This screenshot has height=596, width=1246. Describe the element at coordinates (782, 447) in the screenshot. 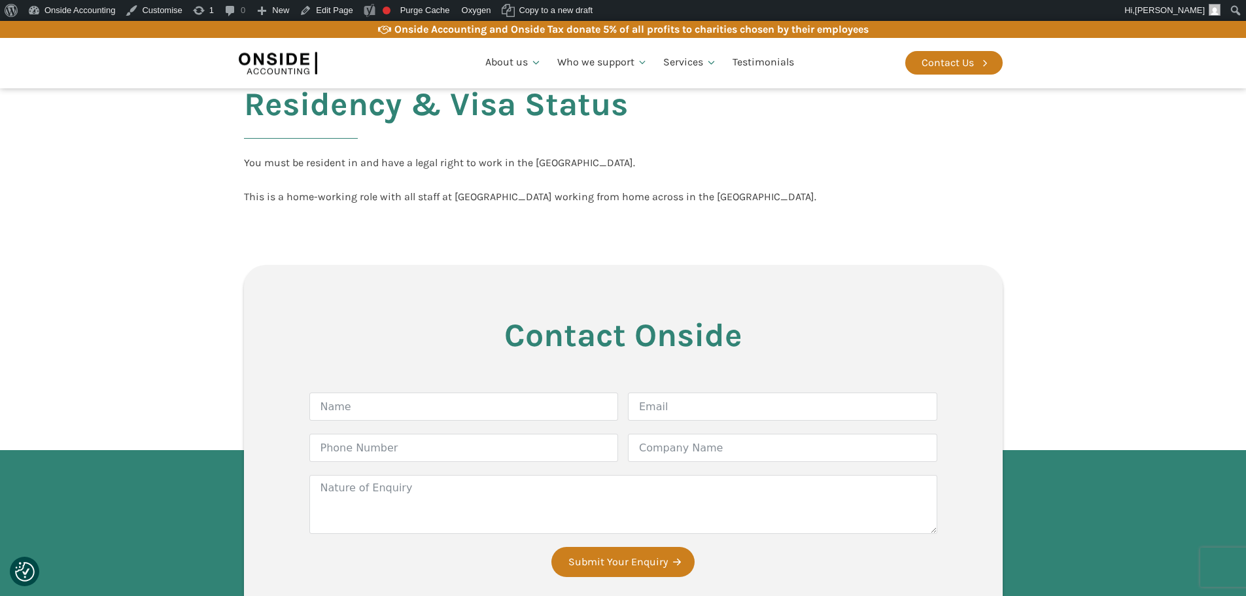

I see `input: Company Name` at that location.